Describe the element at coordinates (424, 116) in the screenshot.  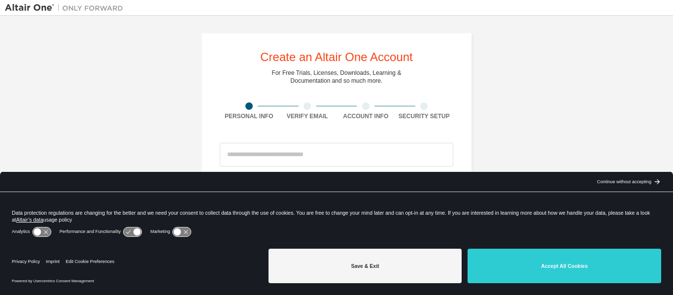
I see `div: Security Setup` at that location.